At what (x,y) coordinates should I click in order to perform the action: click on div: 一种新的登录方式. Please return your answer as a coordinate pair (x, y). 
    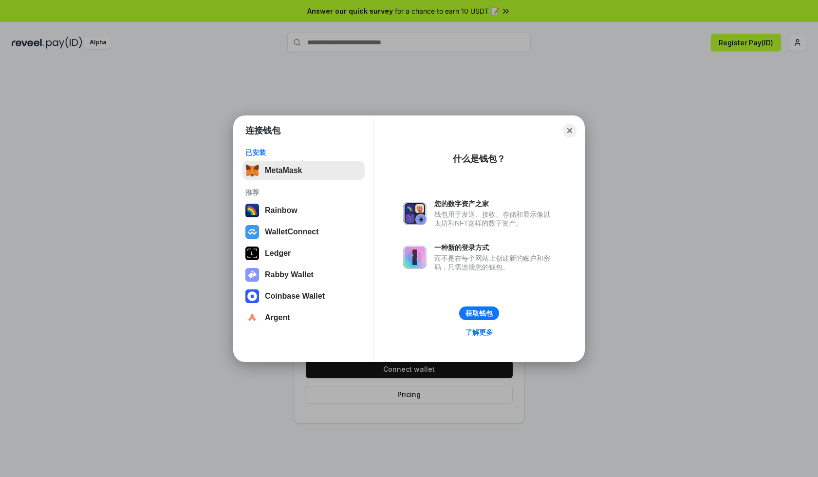
    Looking at the image, I should click on (495, 247).